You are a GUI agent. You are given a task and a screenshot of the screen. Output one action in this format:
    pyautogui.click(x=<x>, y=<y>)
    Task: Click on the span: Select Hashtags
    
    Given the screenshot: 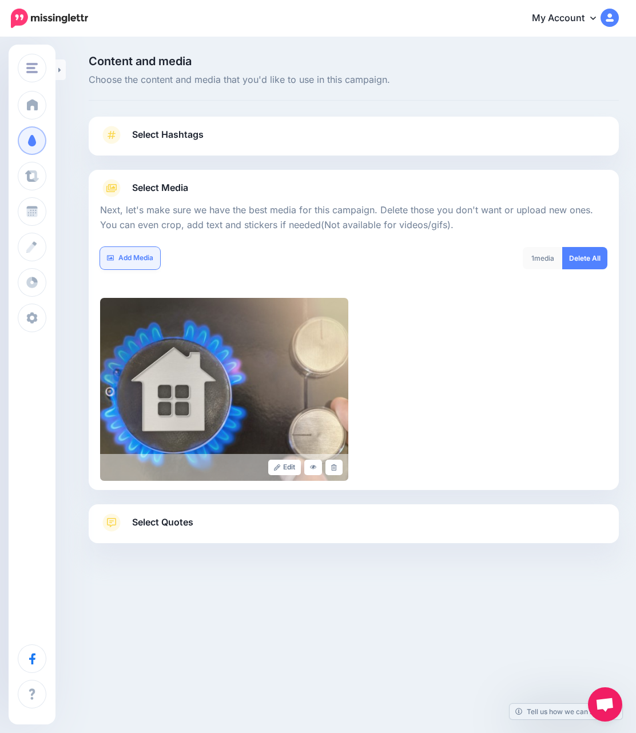 What is the action you would take?
    pyautogui.click(x=168, y=134)
    